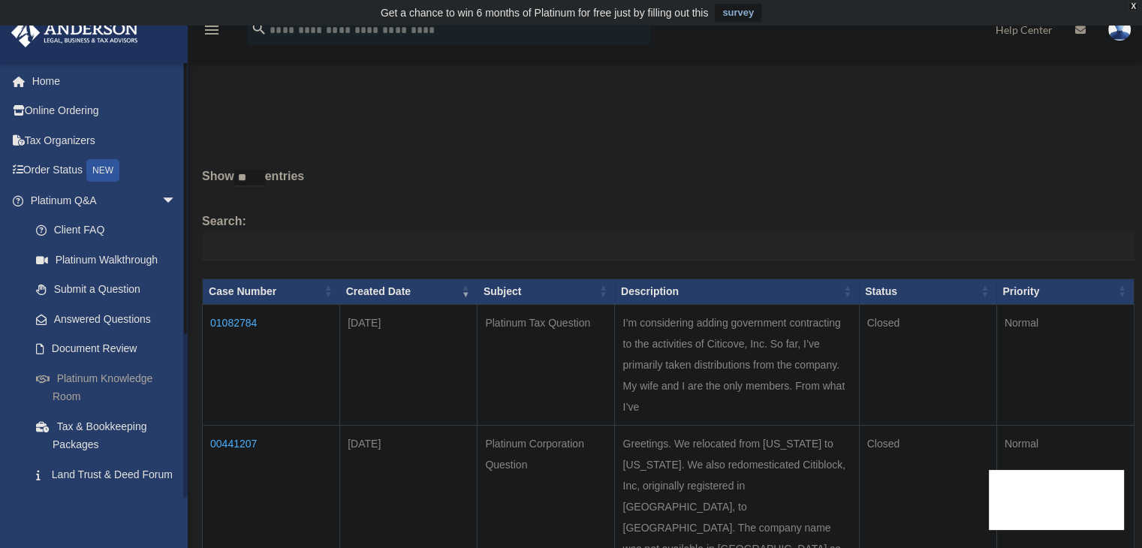 The height and width of the screenshot is (548, 1142). What do you see at coordinates (110, 290) in the screenshot?
I see `a: Submit a Question` at bounding box center [110, 290].